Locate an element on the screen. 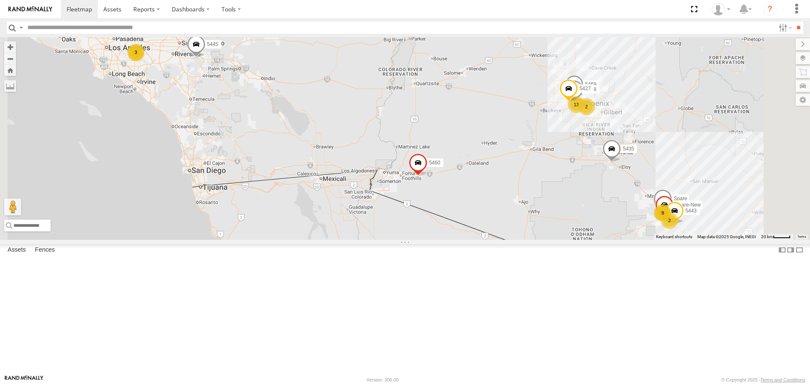 The image size is (810, 384). span: Spare is located at coordinates (680, 199).